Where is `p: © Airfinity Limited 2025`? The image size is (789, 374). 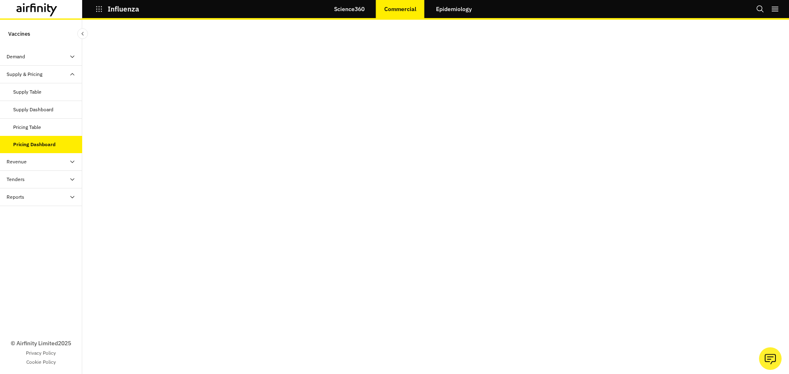
p: © Airfinity Limited 2025 is located at coordinates (41, 344).